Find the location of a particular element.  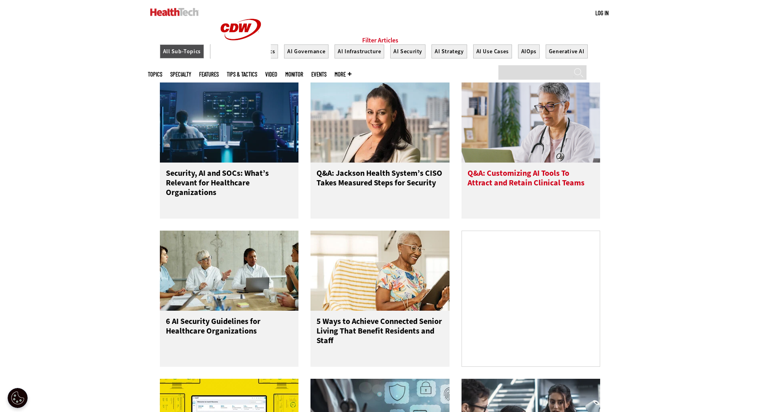

span: Topics is located at coordinates (155, 74).